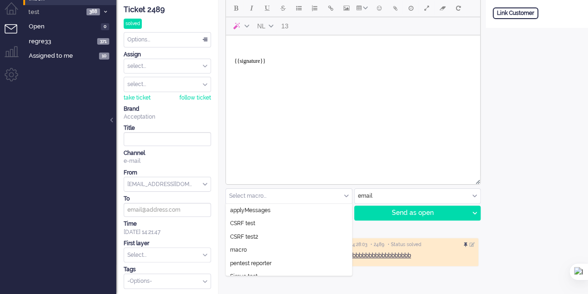 This screenshot has width=588, height=294. I want to click on span: 13, so click(285, 26).